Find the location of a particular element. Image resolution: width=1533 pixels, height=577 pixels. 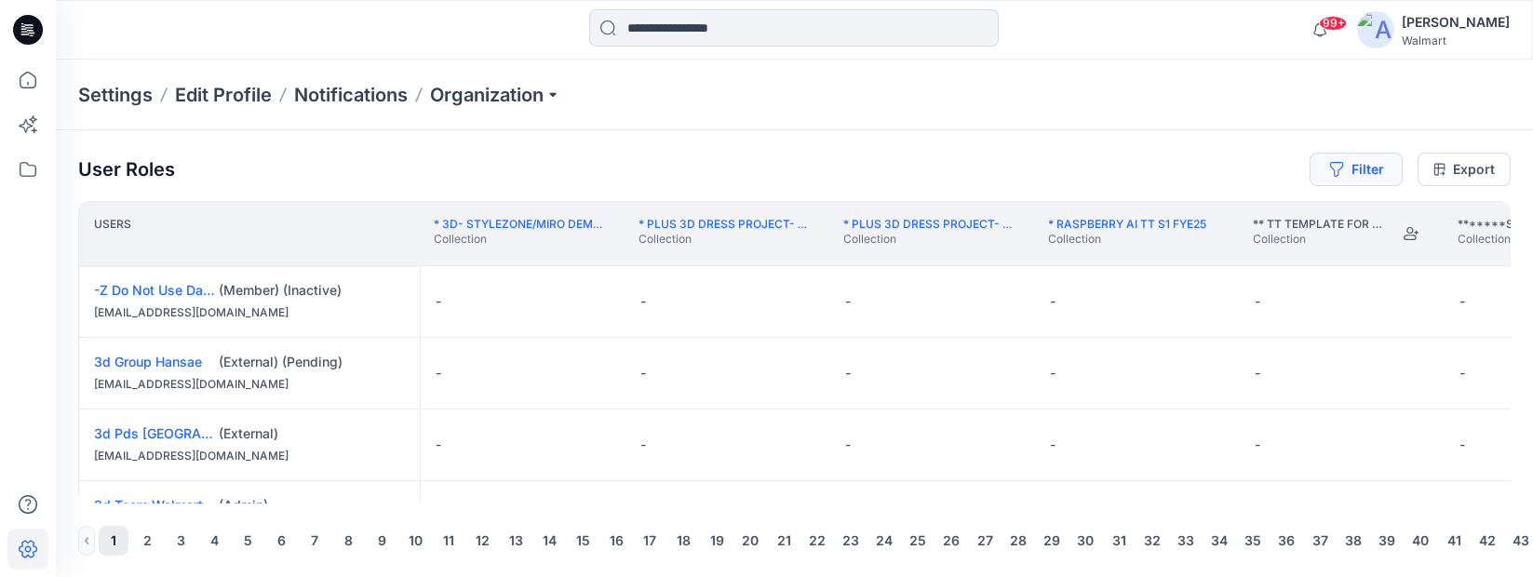

button: 36 is located at coordinates (1287, 541).